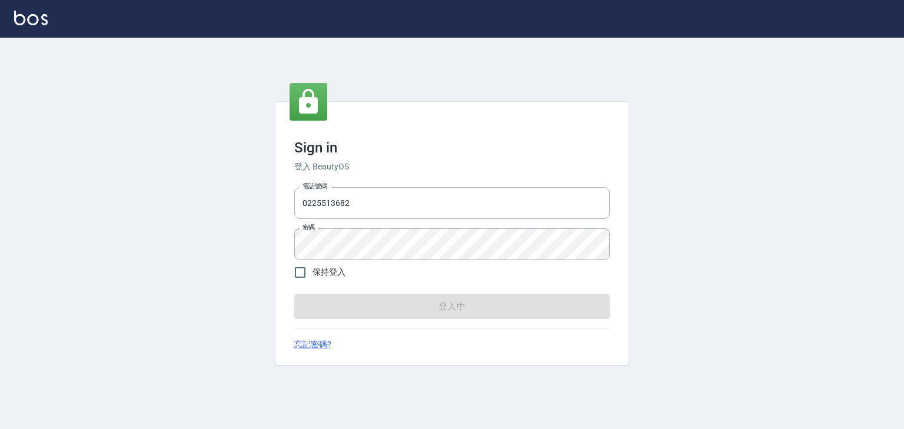 Image resolution: width=904 pixels, height=429 pixels. Describe the element at coordinates (329, 272) in the screenshot. I see `span: 保持登入` at that location.